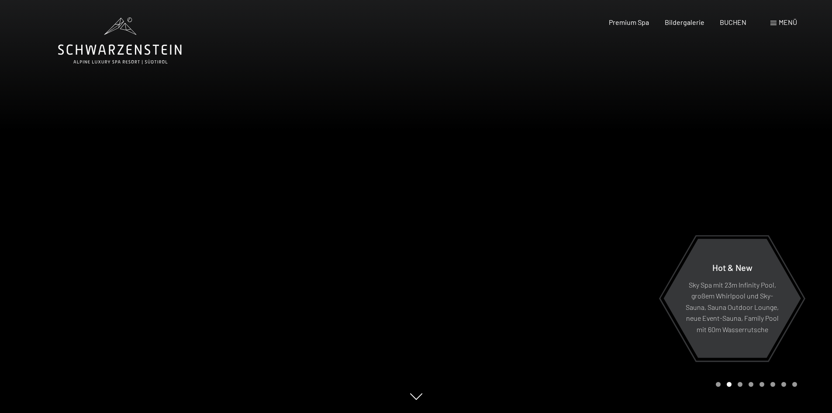 The width and height of the screenshot is (832, 413). Describe the element at coordinates (733, 22) in the screenshot. I see `a: BUCHEN` at that location.